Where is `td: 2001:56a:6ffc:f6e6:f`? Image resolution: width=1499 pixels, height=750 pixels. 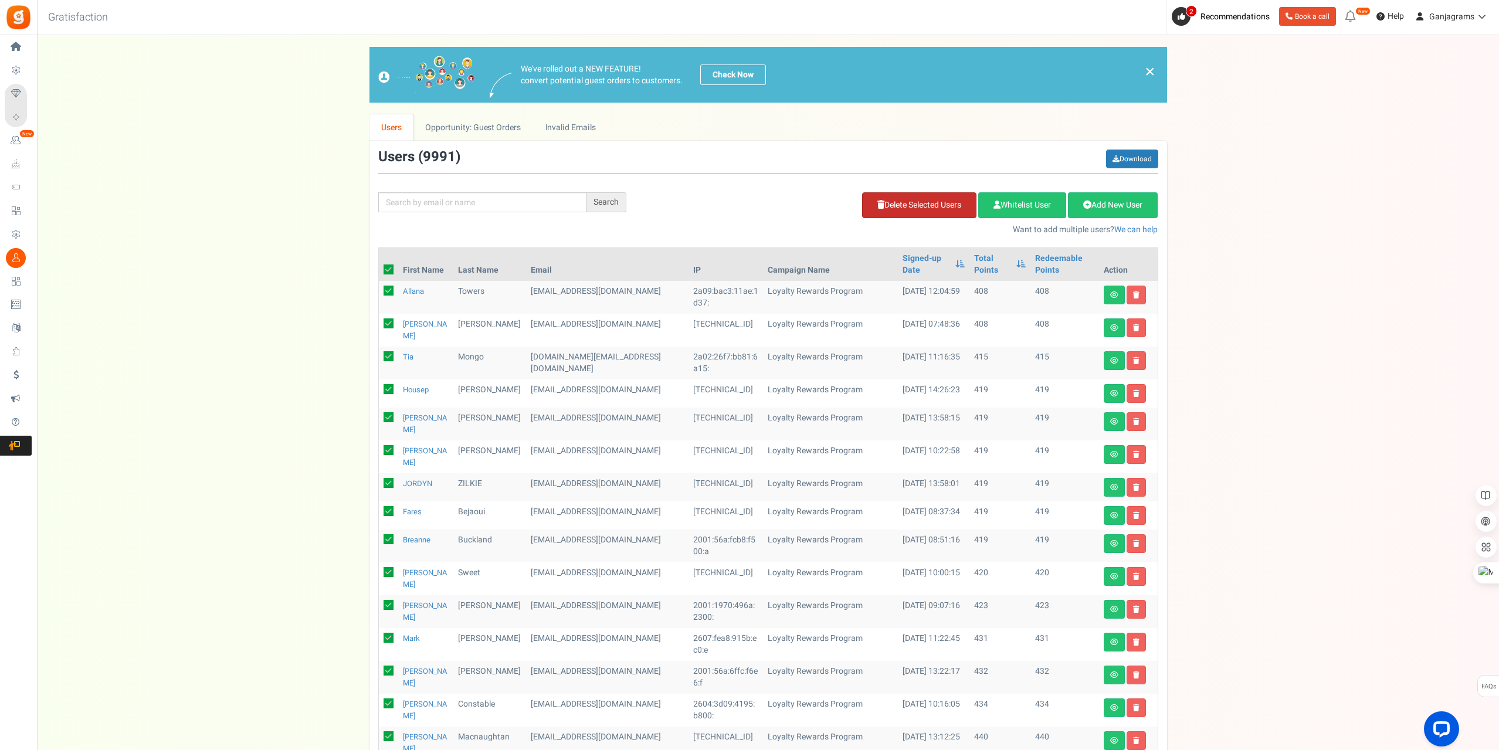 td: 2001:56a:6ffc:f6e6:f is located at coordinates (726, 677).